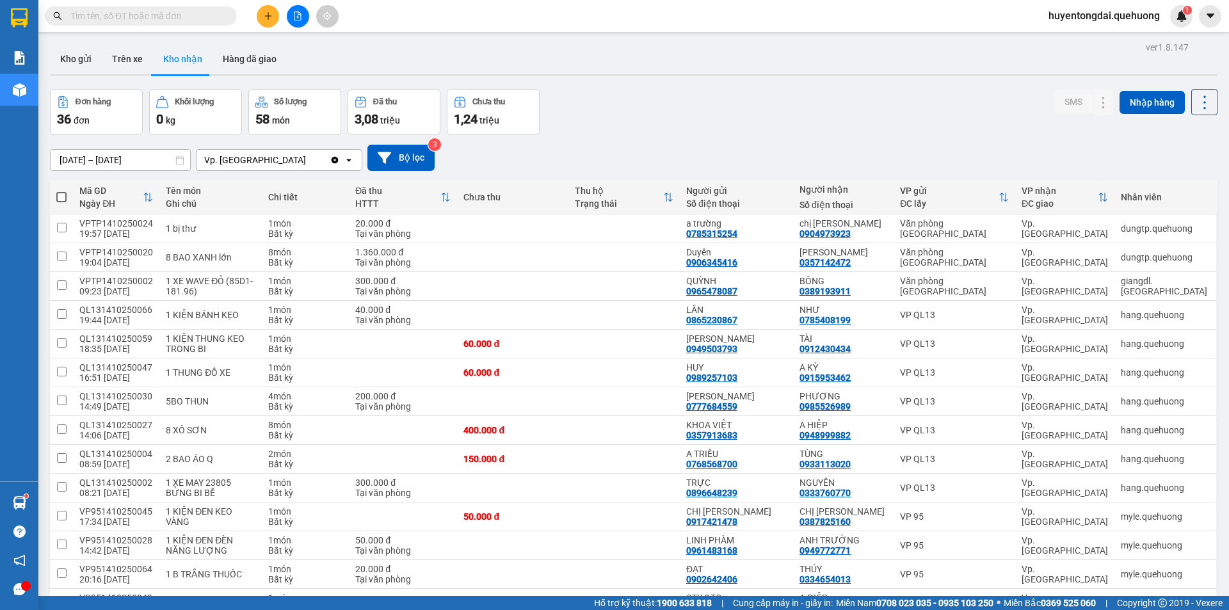 Image resolution: width=1229 pixels, height=610 pixels. Describe the element at coordinates (403, 281) in the screenshot. I see `div: 300.000 đ` at that location.